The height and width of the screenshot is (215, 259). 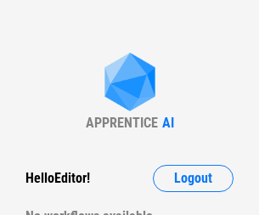 What do you see at coordinates (193, 178) in the screenshot?
I see `span: Logout` at bounding box center [193, 178].